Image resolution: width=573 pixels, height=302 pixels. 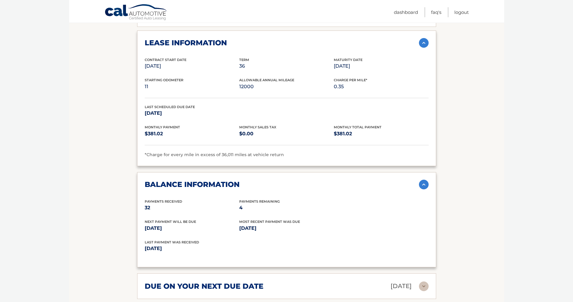 I want to click on span: Monthly Total Payment, so click(x=357, y=127).